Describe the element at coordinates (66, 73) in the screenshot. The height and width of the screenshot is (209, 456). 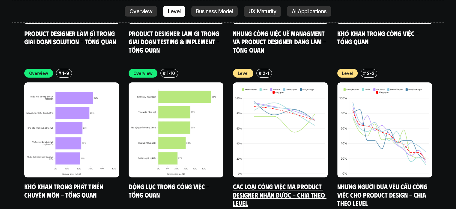
I see `p: 1-9` at that location.